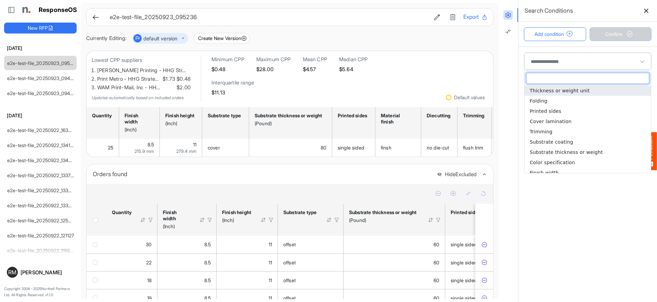 The image size is (657, 302). What do you see at coordinates (384, 213) in the screenshot?
I see `div: Substrate thickness or weight` at bounding box center [384, 213].